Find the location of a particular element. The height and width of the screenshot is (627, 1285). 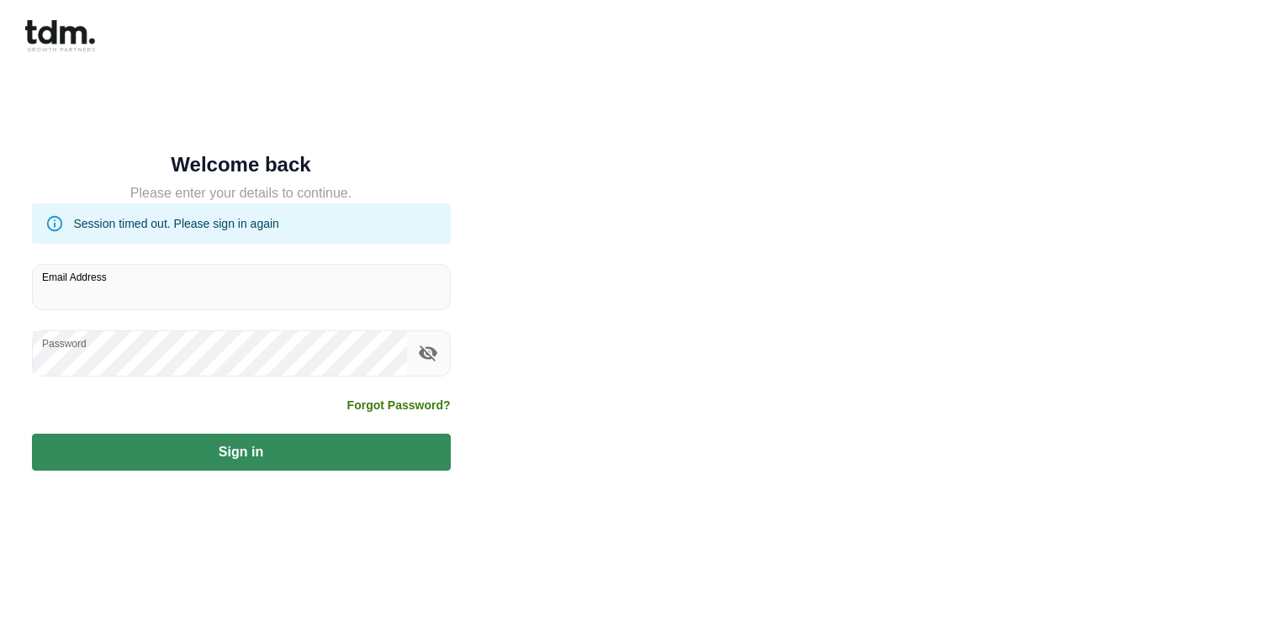

div: Session timed out. Please sign in again is located at coordinates (177, 224).